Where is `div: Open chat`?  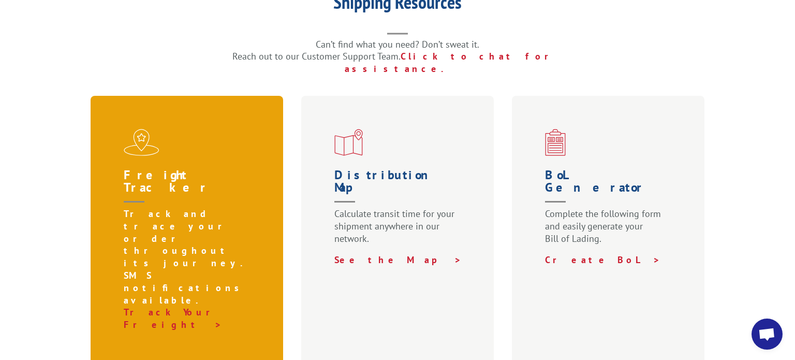 div: Open chat is located at coordinates (767, 334).